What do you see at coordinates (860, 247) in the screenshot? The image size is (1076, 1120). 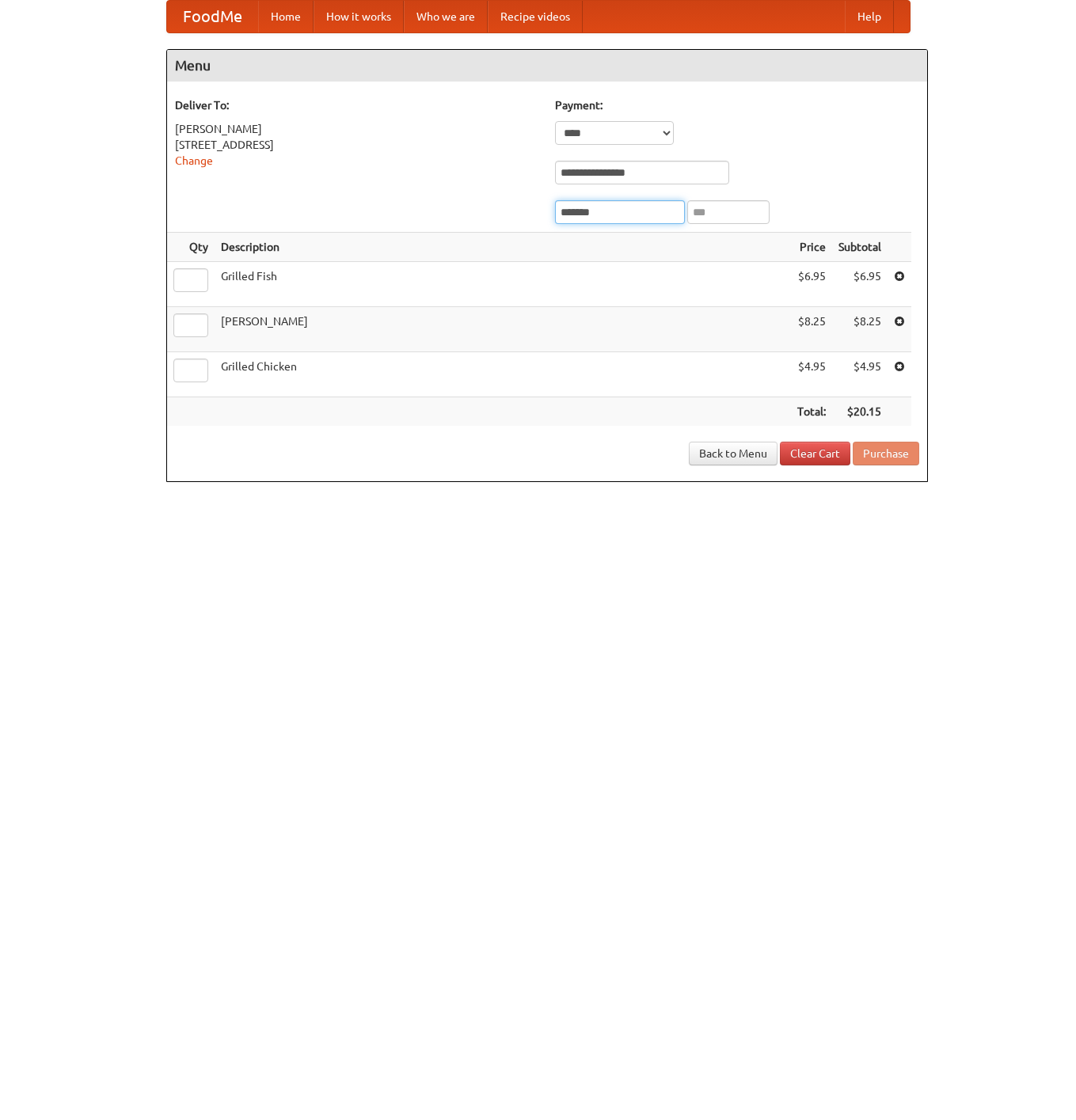 I see `th: Subtotal` at bounding box center [860, 247].